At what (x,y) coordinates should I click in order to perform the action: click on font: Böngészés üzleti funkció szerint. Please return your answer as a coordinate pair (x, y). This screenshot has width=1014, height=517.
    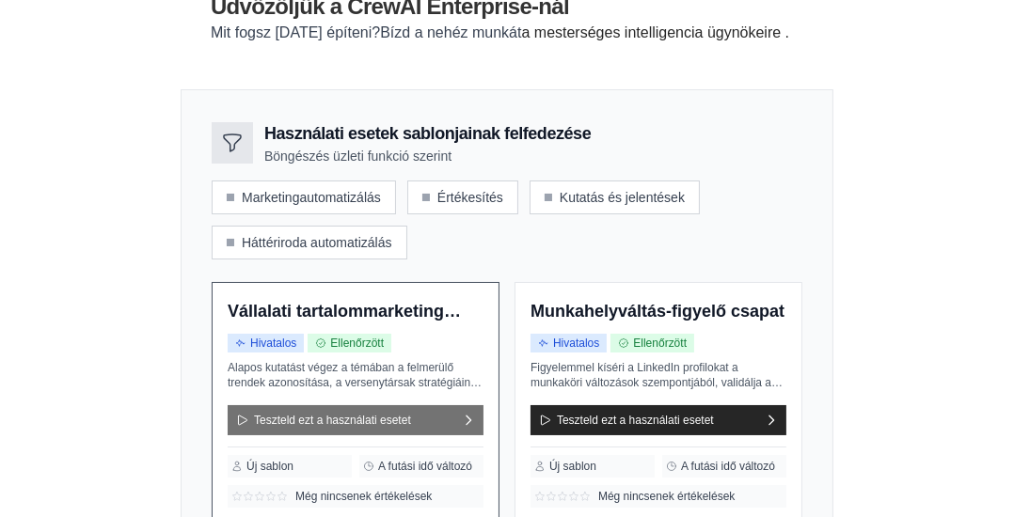
    Looking at the image, I should click on (358, 156).